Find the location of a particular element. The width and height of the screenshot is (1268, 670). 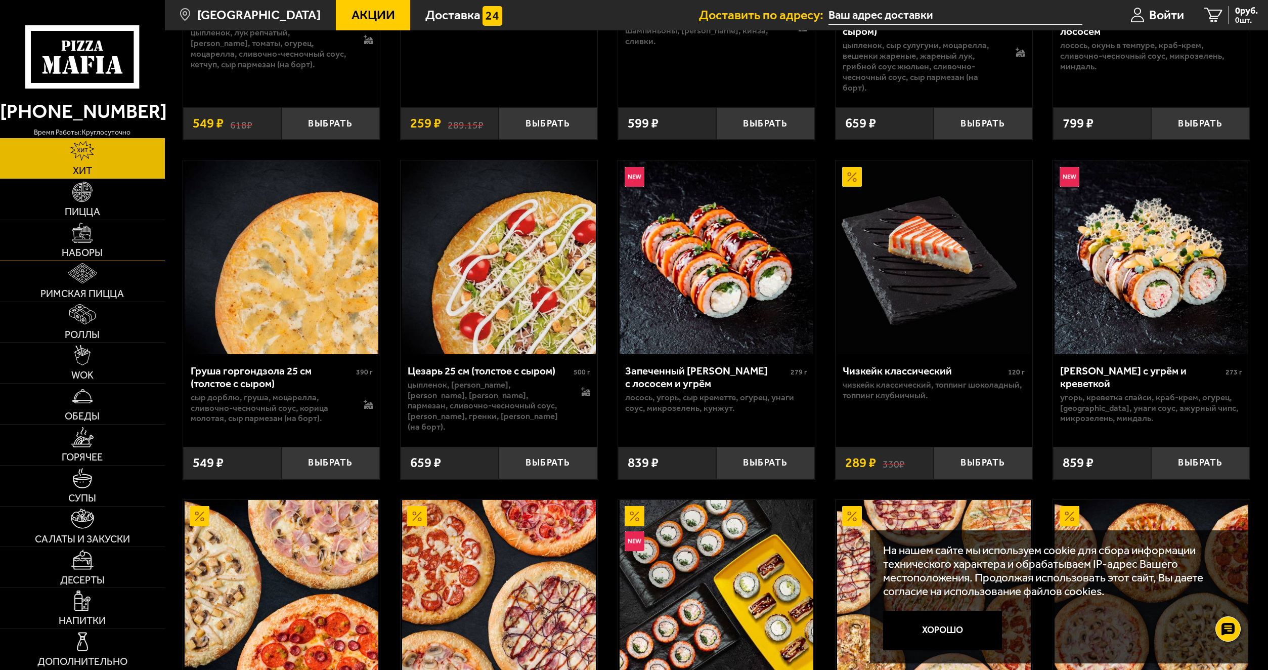

img: Запеченный ролл Гурмэ с лососем и угрём is located at coordinates (716, 257).